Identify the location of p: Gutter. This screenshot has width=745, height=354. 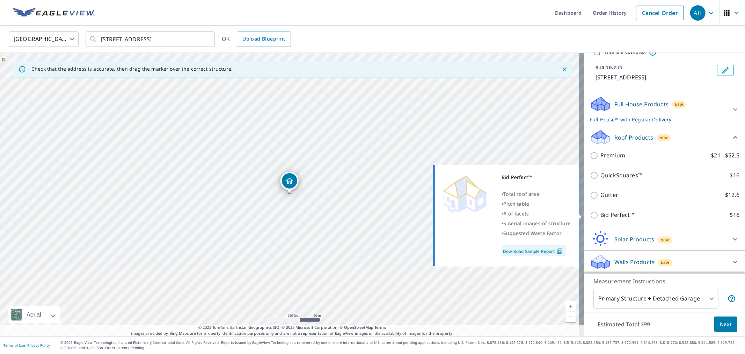
(610, 195).